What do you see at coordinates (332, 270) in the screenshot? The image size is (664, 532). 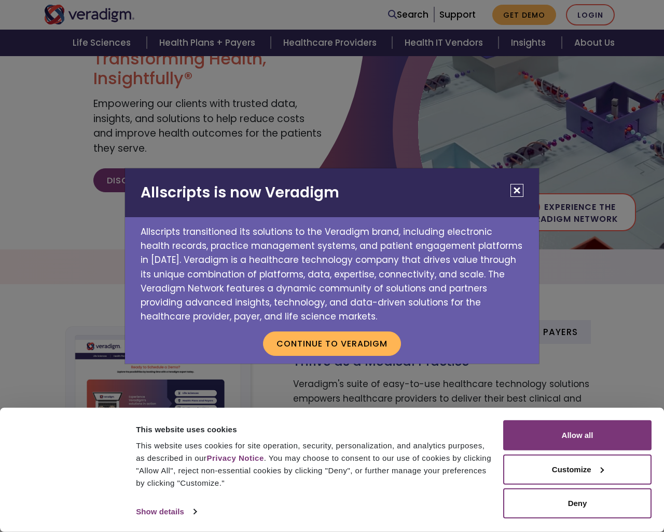 I see `p: Allscripts transitioned its solutions to the Veradigm brand, including electronic health records,...` at bounding box center [332, 270].